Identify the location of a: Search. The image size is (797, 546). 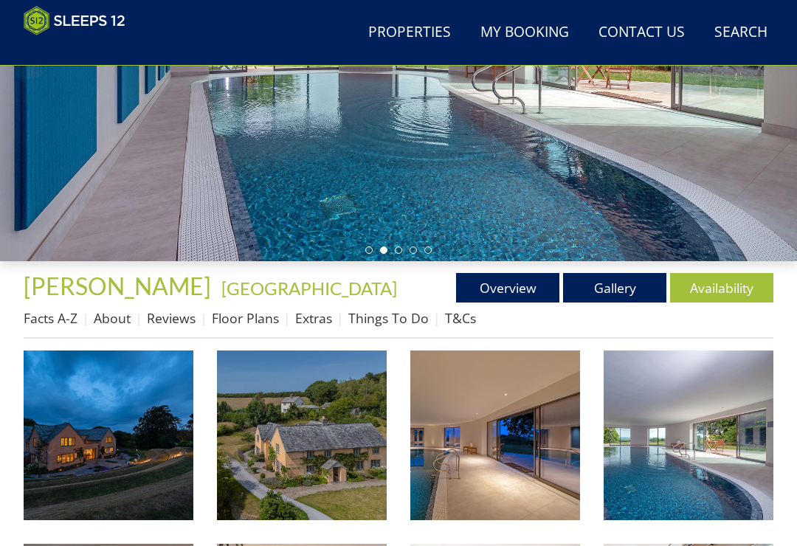
(741, 32).